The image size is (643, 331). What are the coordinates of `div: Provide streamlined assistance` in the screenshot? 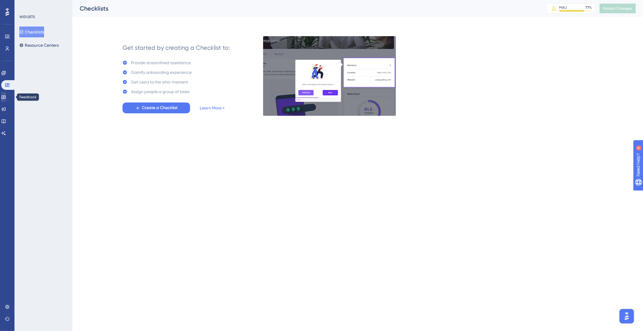 It's located at (161, 63).